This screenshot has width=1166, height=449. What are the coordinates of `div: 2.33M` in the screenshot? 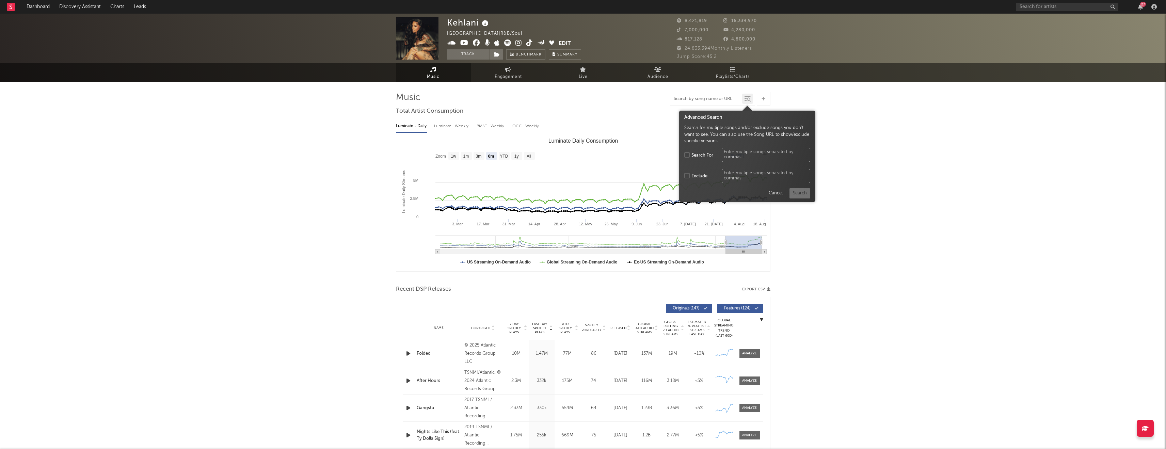 It's located at (516, 408).